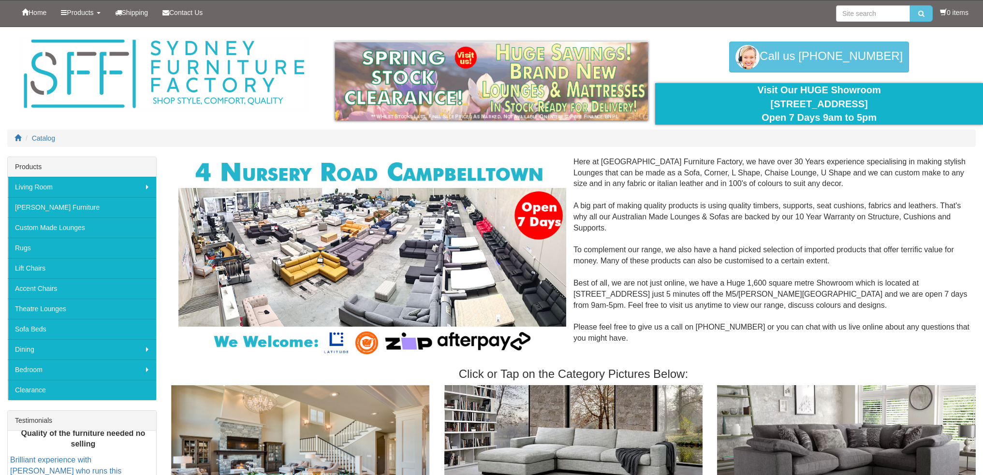 This screenshot has width=983, height=475. Describe the element at coordinates (82, 350) in the screenshot. I see `a: Dining` at that location.